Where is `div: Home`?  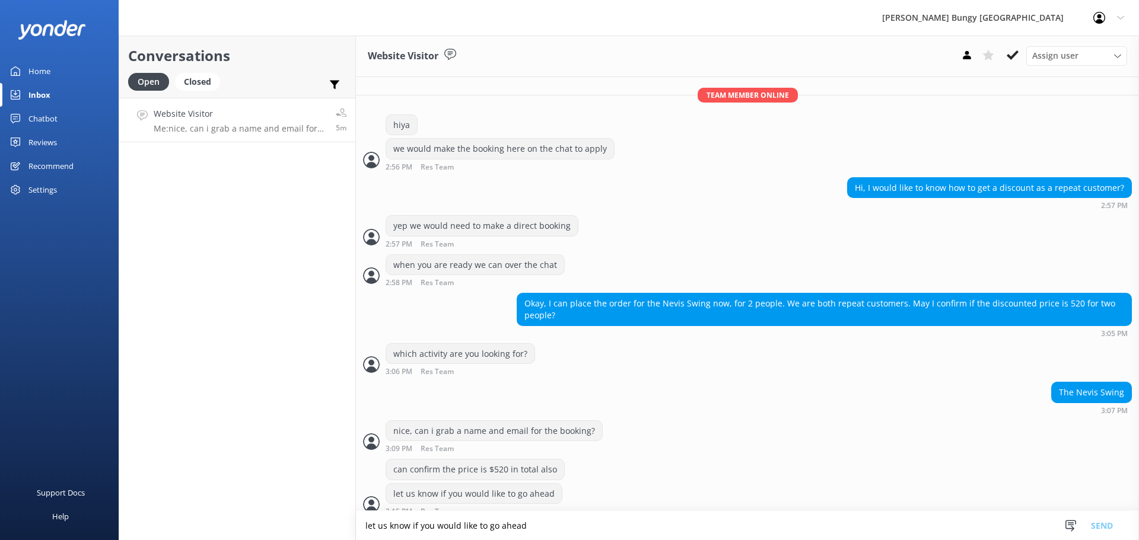 div: Home is located at coordinates (39, 71).